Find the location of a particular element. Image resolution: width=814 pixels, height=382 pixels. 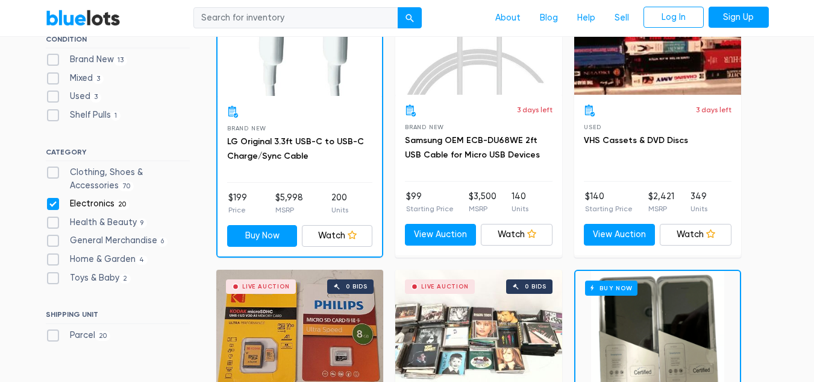

li: $199 is located at coordinates (237, 203).